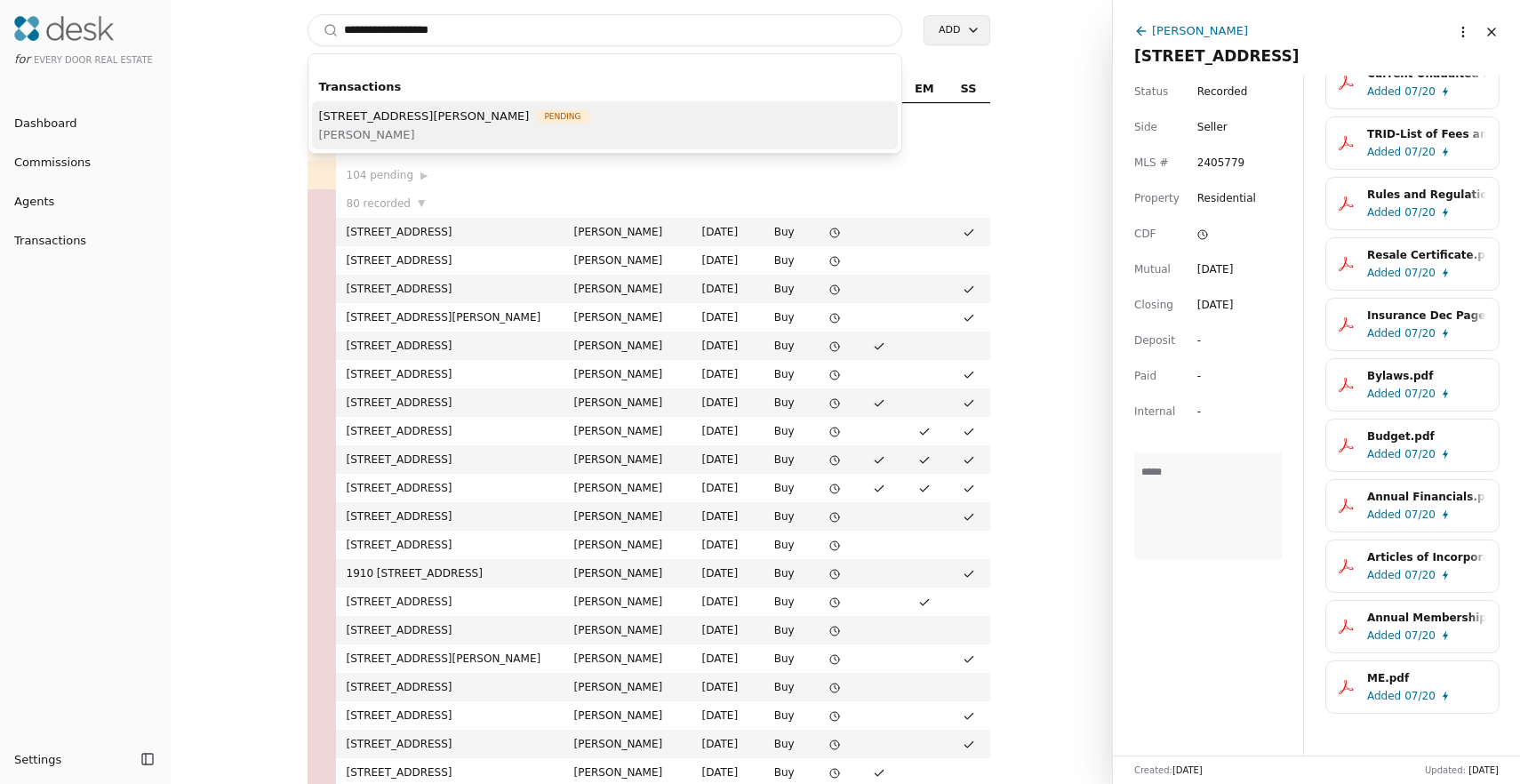 This screenshot has width=1520, height=784. I want to click on span: Residential, so click(1227, 198).